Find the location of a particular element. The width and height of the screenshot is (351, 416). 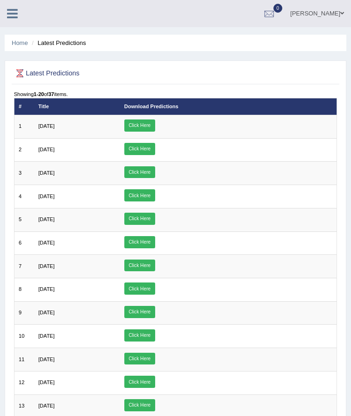

td: 4 is located at coordinates (24, 197).